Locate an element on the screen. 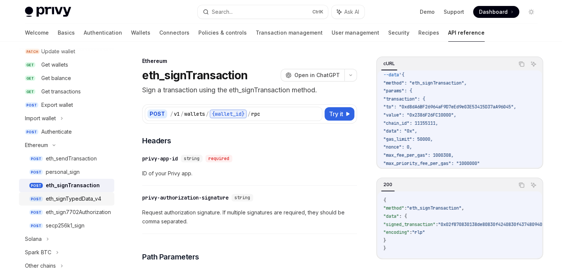  span: Ctrl K is located at coordinates (318, 12).